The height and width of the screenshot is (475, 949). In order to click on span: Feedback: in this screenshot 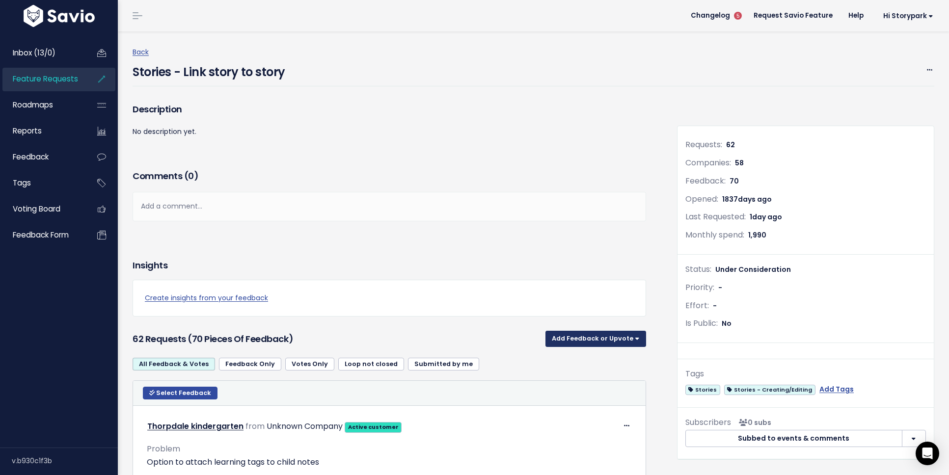, I will do `click(706, 181)`.